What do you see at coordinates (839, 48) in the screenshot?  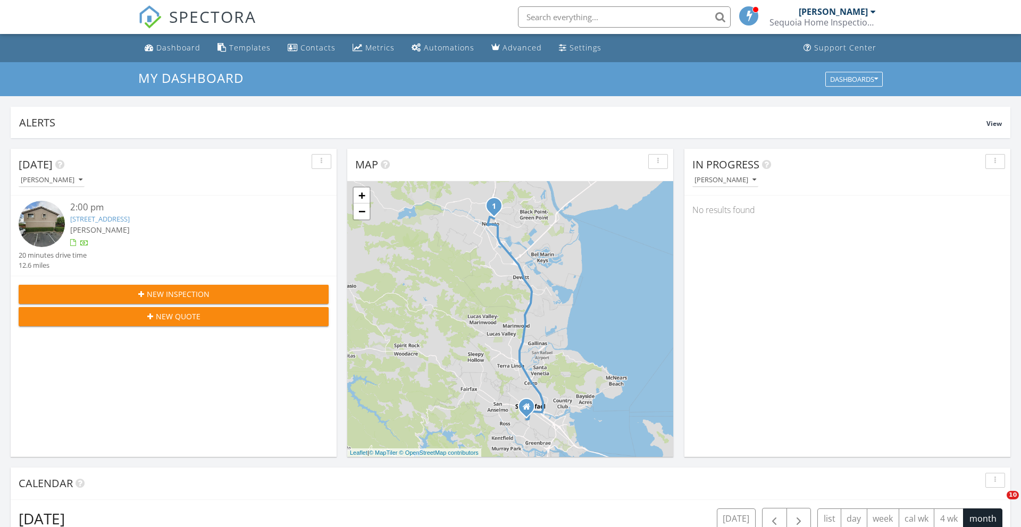 I see `a: Support Center` at bounding box center [839, 48].